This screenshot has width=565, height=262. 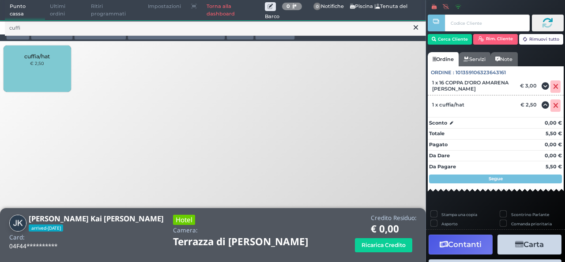 What do you see at coordinates (449, 223) in the screenshot?
I see `label: Asporto` at bounding box center [449, 223].